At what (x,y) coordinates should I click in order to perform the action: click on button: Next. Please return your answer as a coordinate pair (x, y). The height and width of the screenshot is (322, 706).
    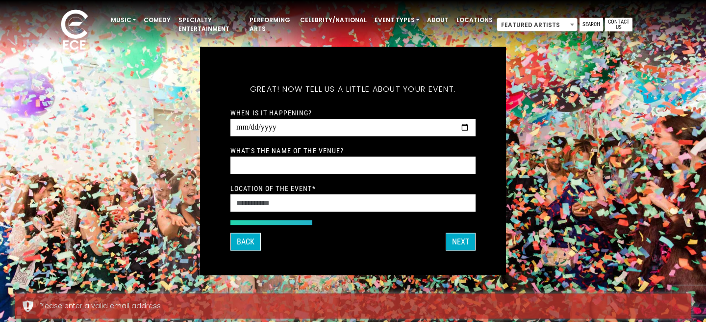
    Looking at the image, I should click on (461, 242).